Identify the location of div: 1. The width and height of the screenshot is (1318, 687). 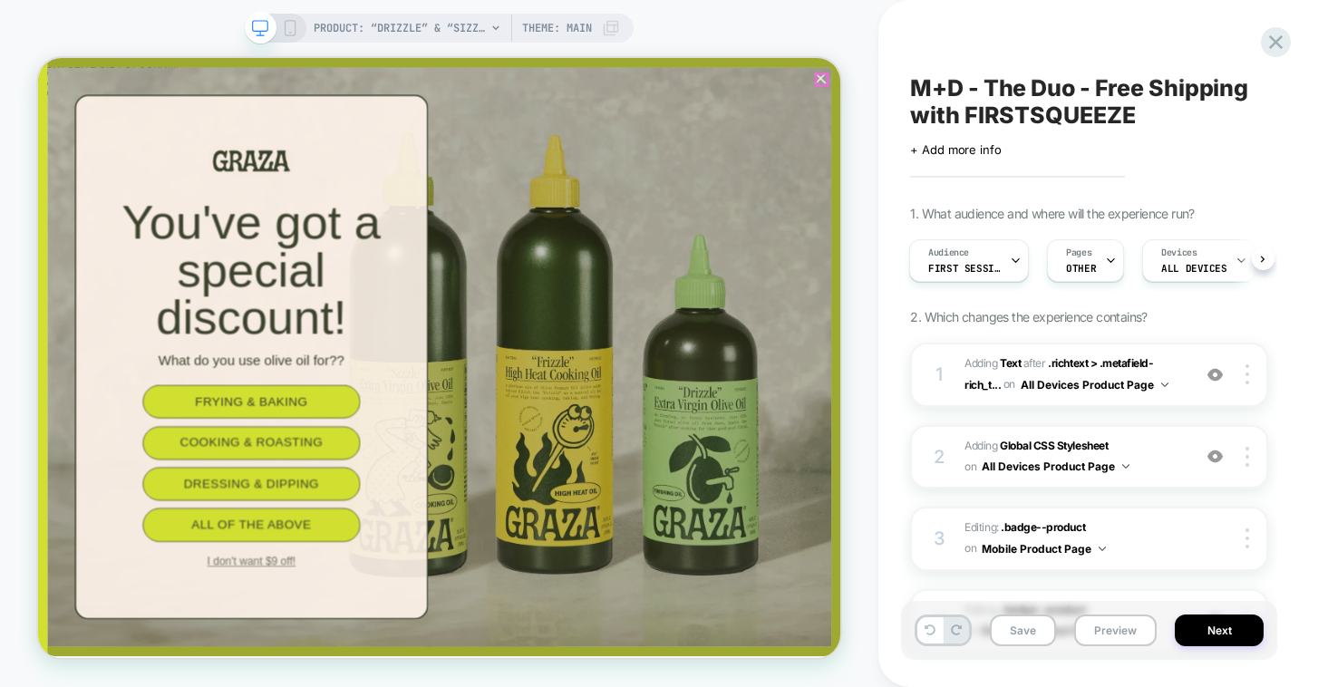
(939, 374).